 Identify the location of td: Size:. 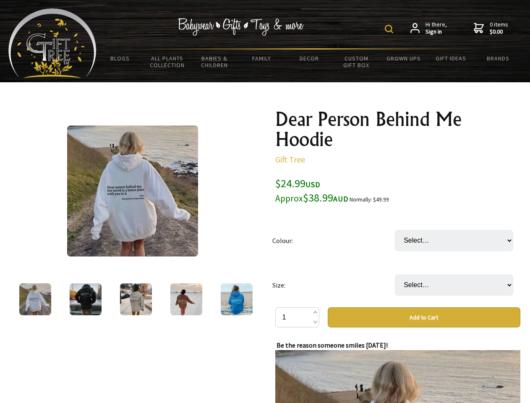
(333, 285).